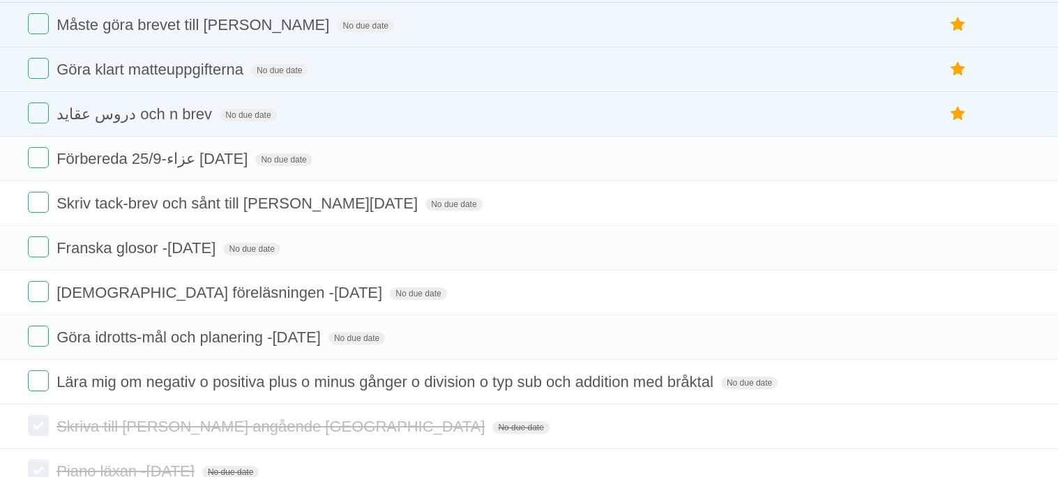  Describe the element at coordinates (136, 114) in the screenshot. I see `span: دروس عقايد och n brev` at that location.